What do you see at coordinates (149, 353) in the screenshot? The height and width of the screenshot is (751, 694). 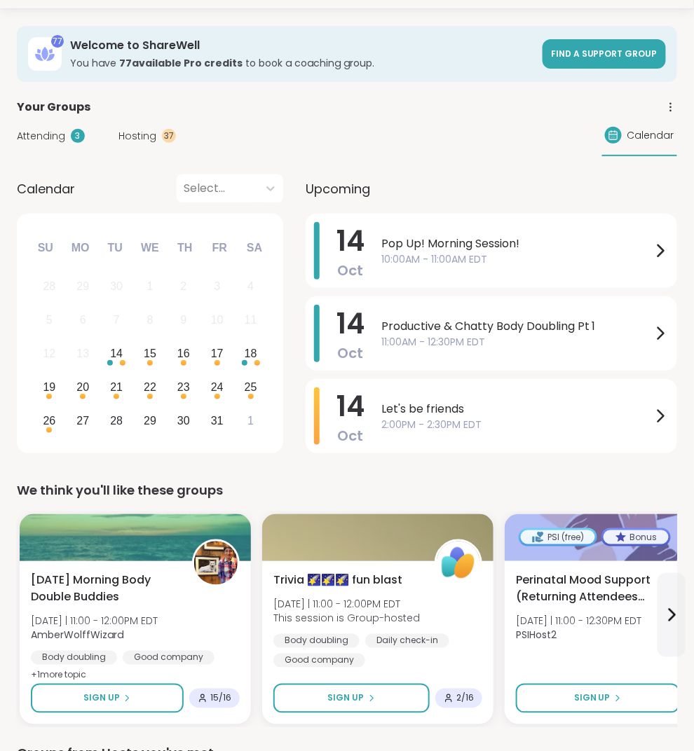 I see `div: month 2025-10` at bounding box center [149, 353].